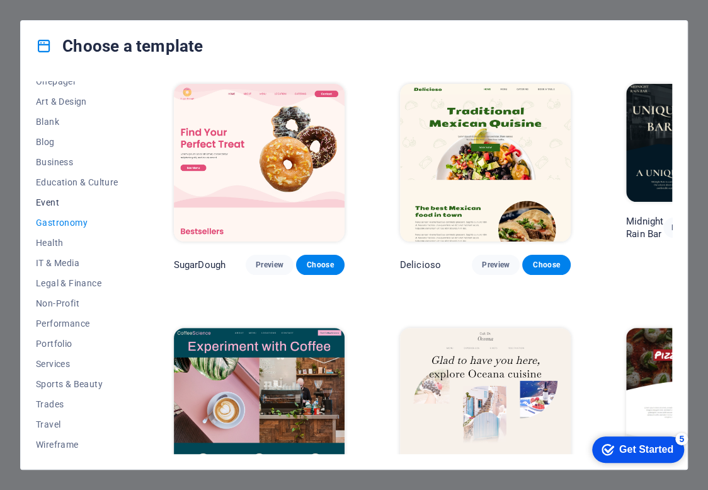 This screenshot has height=490, width=708. I want to click on button: Performance, so click(77, 323).